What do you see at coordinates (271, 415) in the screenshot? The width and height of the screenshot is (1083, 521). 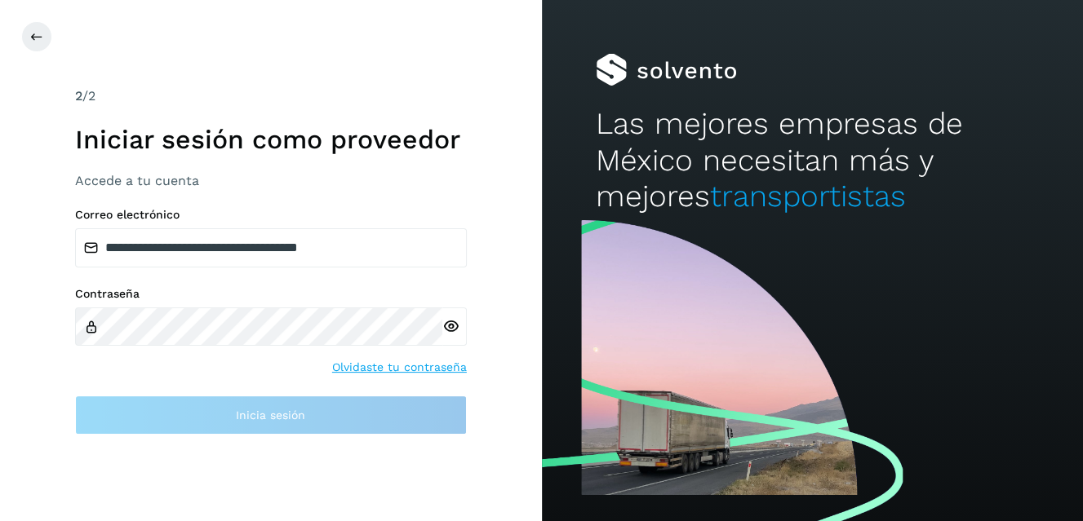 I see `button: Inicia sesión` at bounding box center [271, 415].